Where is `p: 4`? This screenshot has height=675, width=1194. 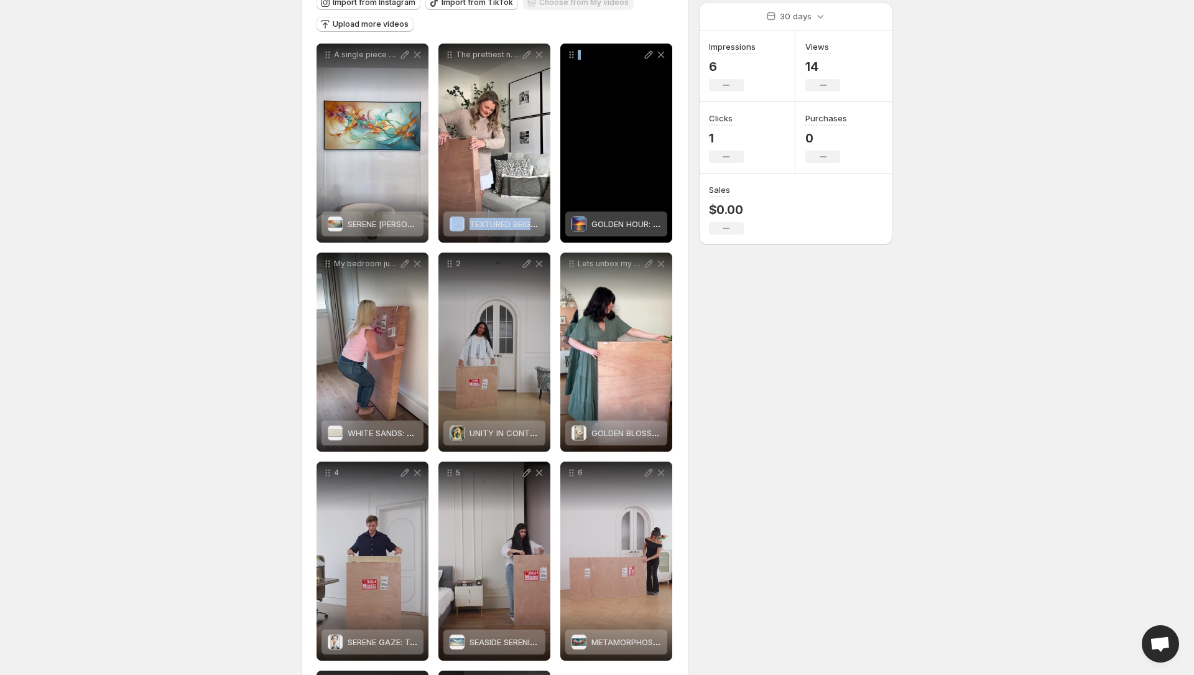 p: 4 is located at coordinates (366, 472).